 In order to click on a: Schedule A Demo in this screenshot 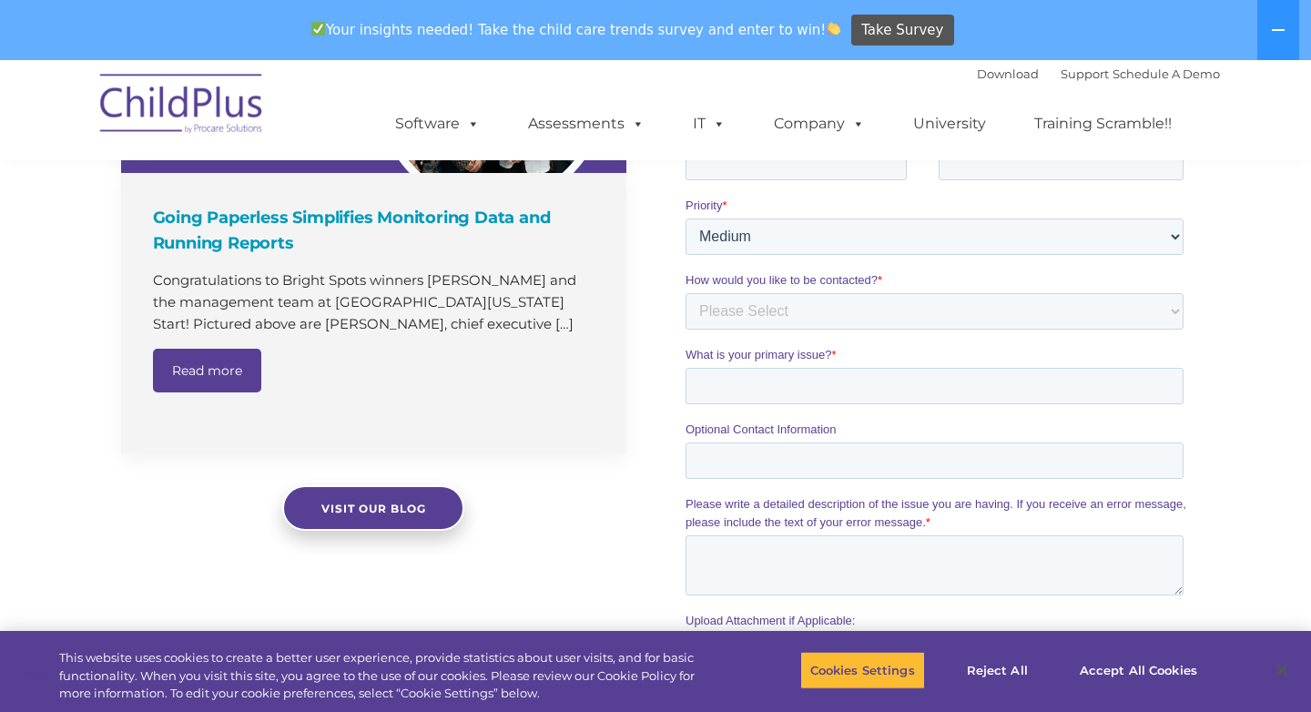, I will do `click(1167, 74)`.